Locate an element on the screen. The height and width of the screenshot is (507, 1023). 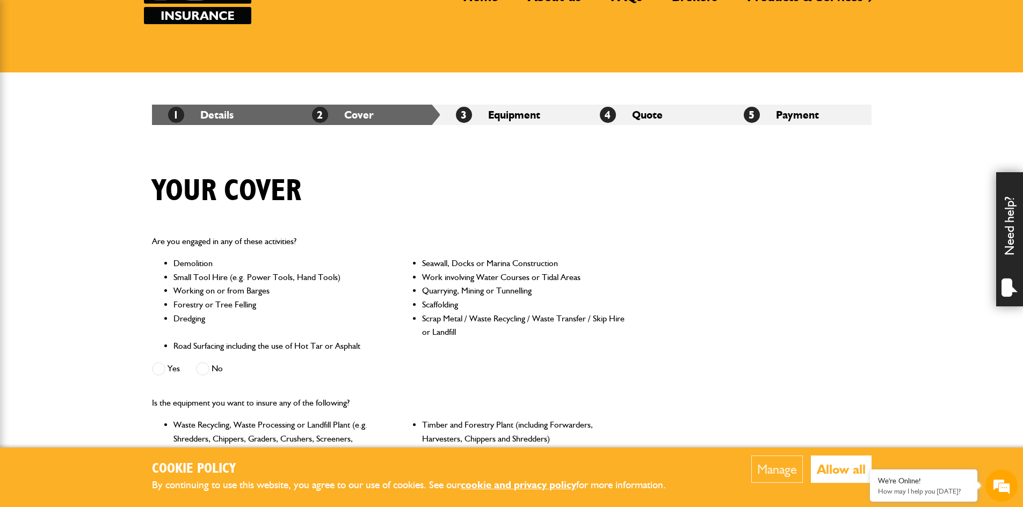
div: Need help? is located at coordinates (1009, 239).